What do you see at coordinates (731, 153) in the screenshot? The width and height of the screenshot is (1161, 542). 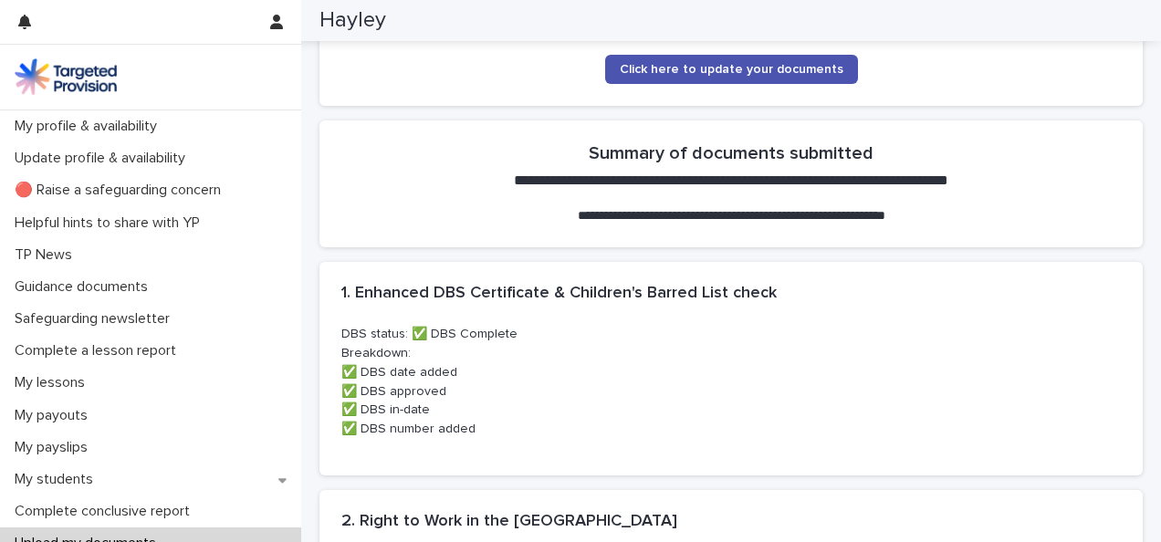 I see `h2: Summary of documents submitted` at bounding box center [731, 153].